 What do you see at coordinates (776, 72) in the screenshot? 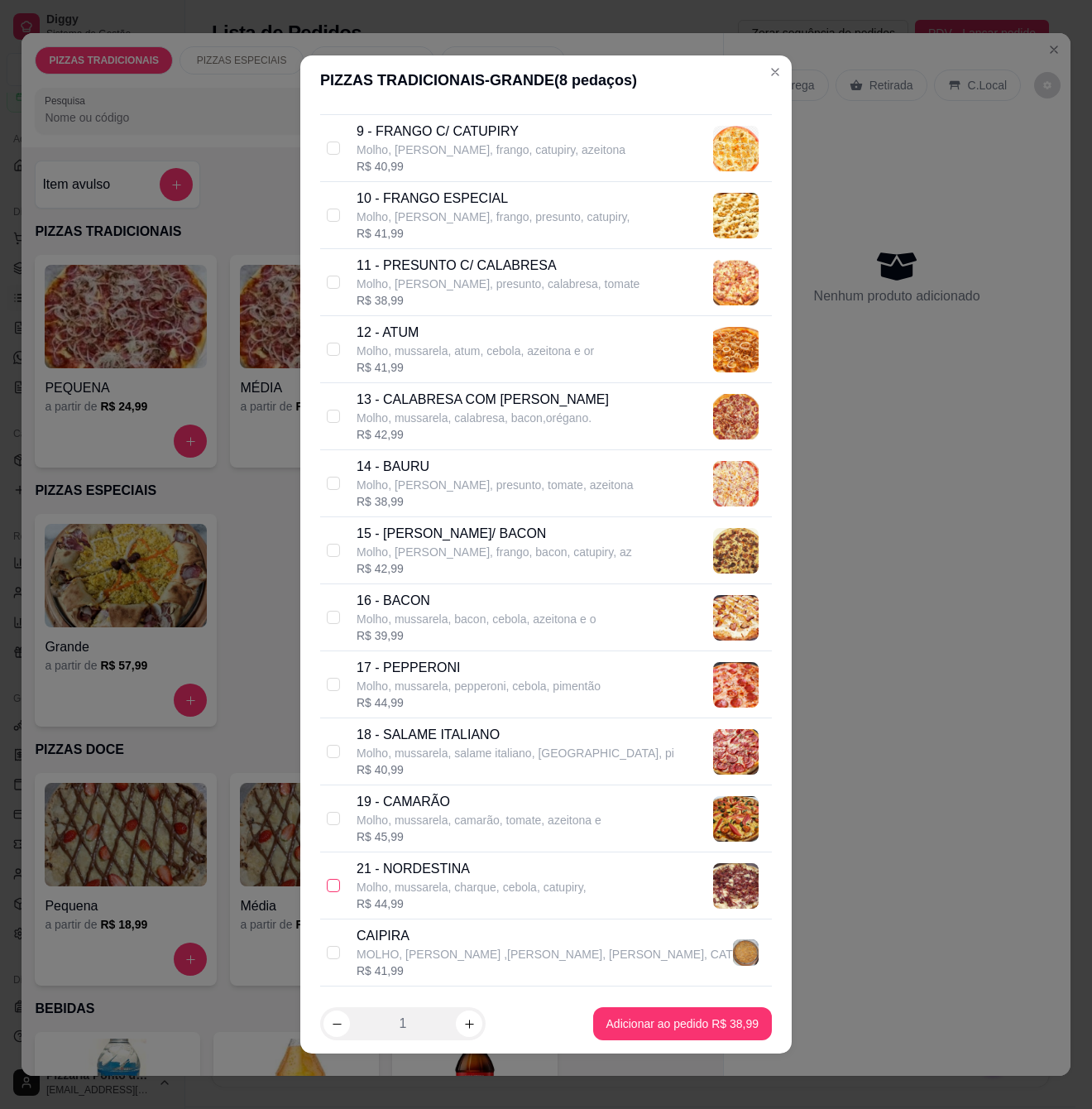
I see `button: Close` at bounding box center [776, 72].